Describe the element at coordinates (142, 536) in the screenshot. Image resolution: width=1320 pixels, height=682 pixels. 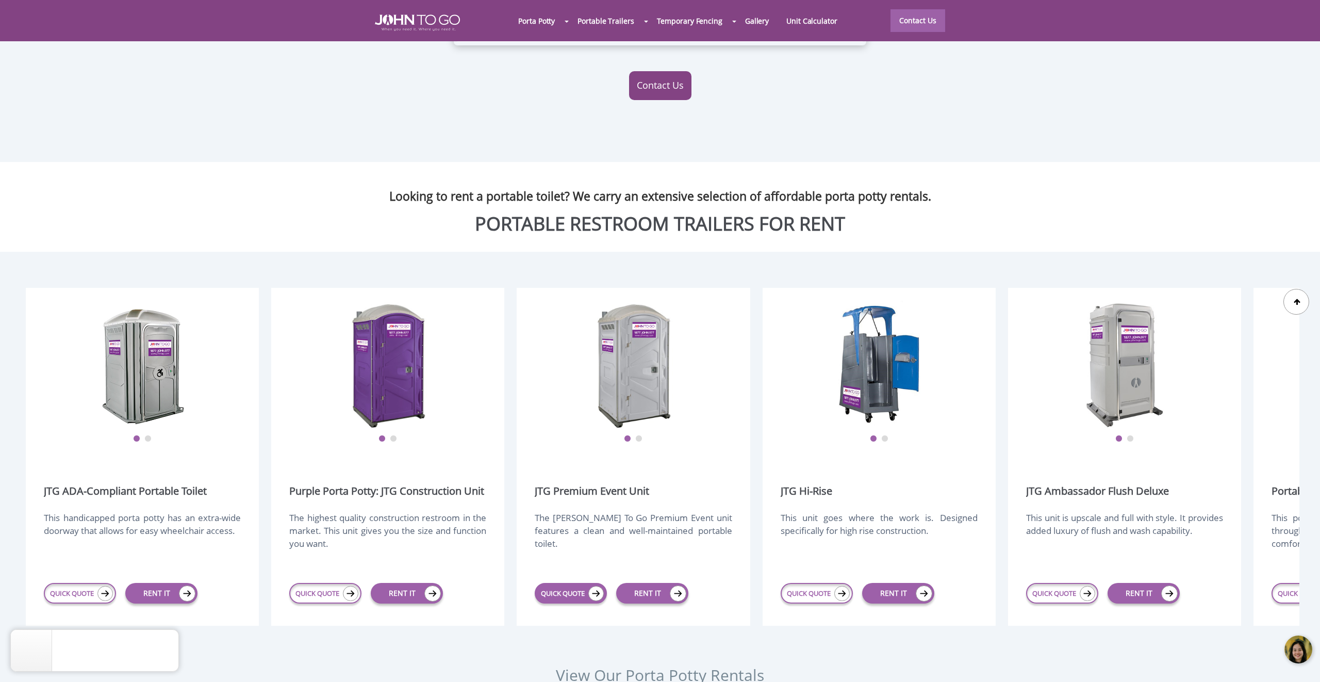
I see `div: This handicapped porta potty has an extra-wide doorway that allows for easy wheelchair access.` at that location.